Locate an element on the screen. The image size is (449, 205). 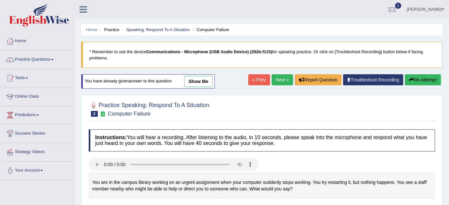
a: Speaking: Respond To A Situation is located at coordinates (158, 30).